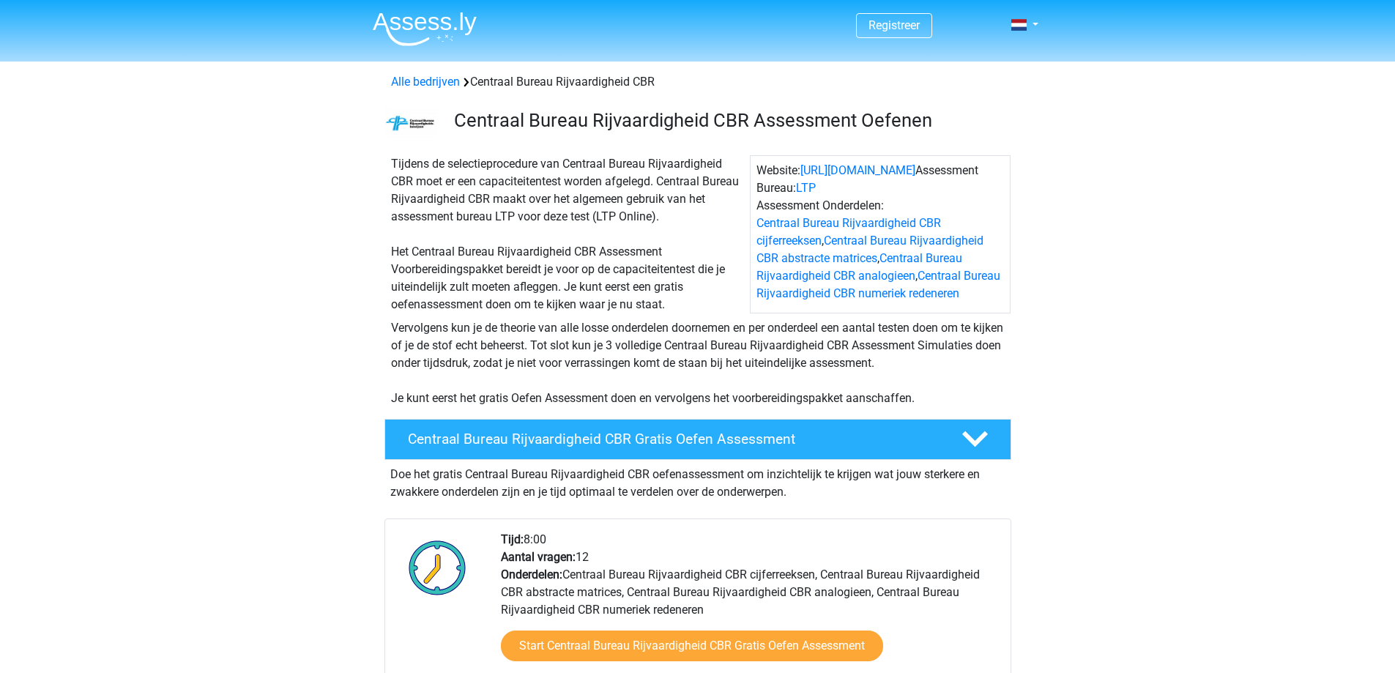 This screenshot has width=1395, height=673. I want to click on img: Assessly, so click(425, 29).